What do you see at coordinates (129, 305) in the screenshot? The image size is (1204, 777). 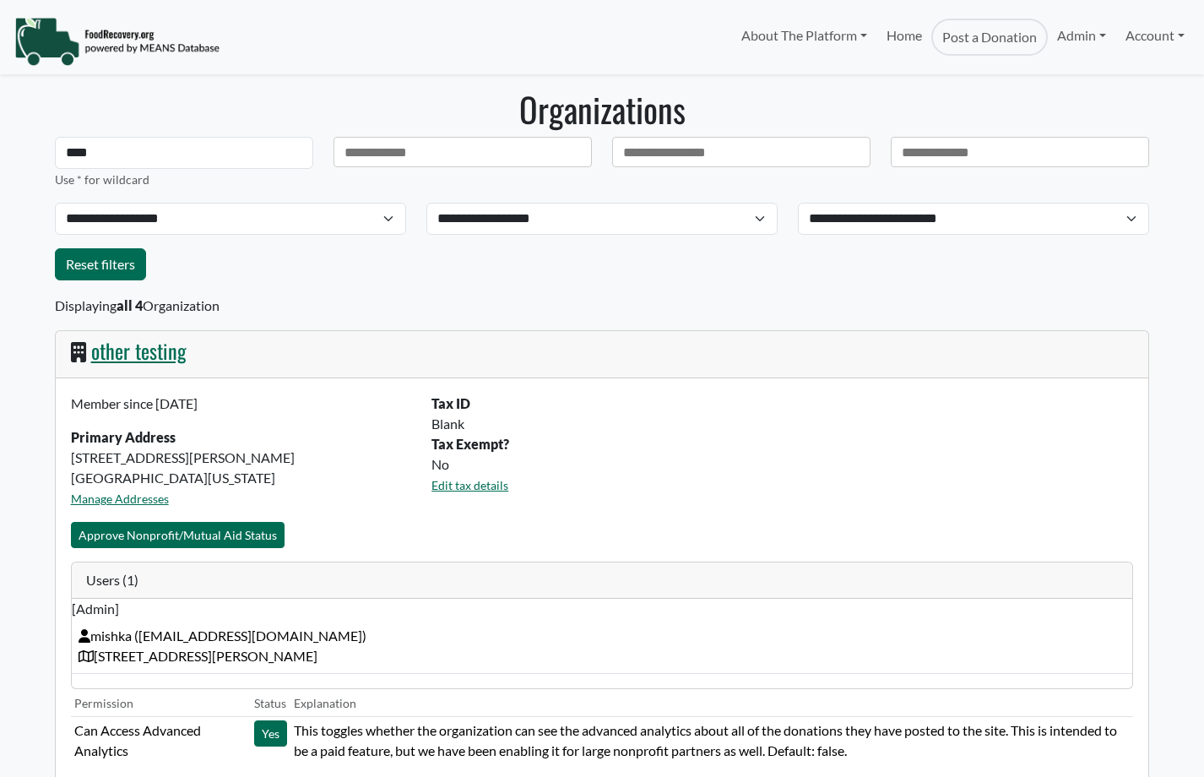 I see `b: all 4` at bounding box center [129, 305].